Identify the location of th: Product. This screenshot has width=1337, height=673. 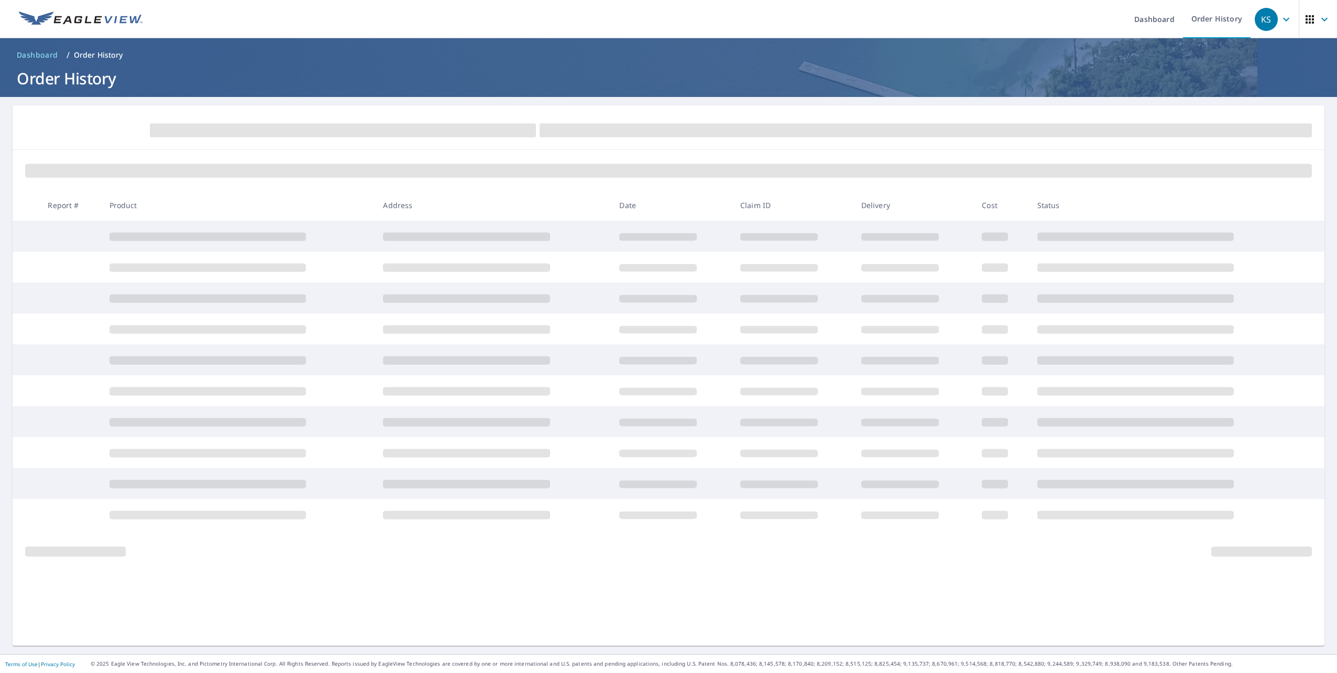
(238, 205).